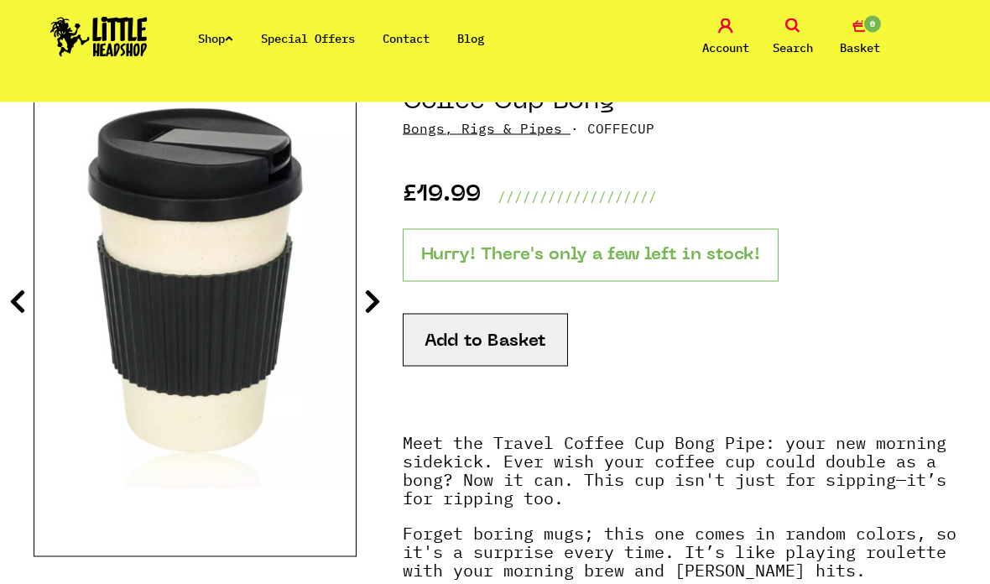 This screenshot has width=990, height=584. What do you see at coordinates (99, 37) in the screenshot?
I see `img: Little Head Shop Logo` at bounding box center [99, 37].